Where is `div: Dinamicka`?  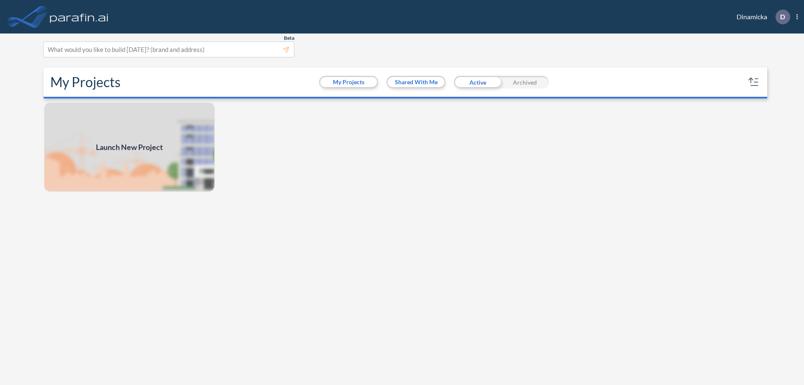 div: Dinamicka is located at coordinates (761, 17).